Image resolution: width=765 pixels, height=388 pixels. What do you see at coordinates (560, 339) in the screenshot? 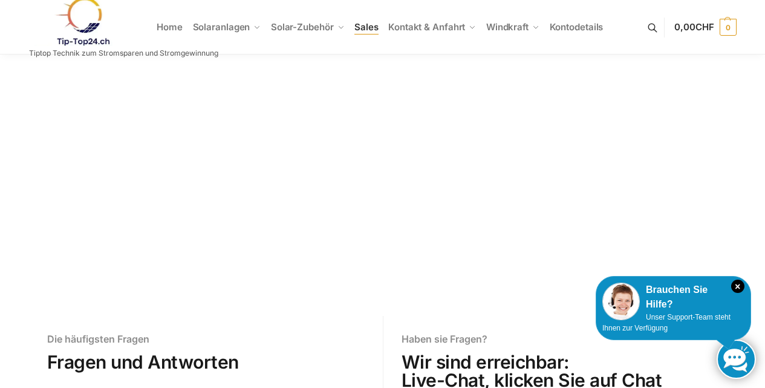
I see `h6: Haben sie Fragen?` at bounding box center [560, 339].